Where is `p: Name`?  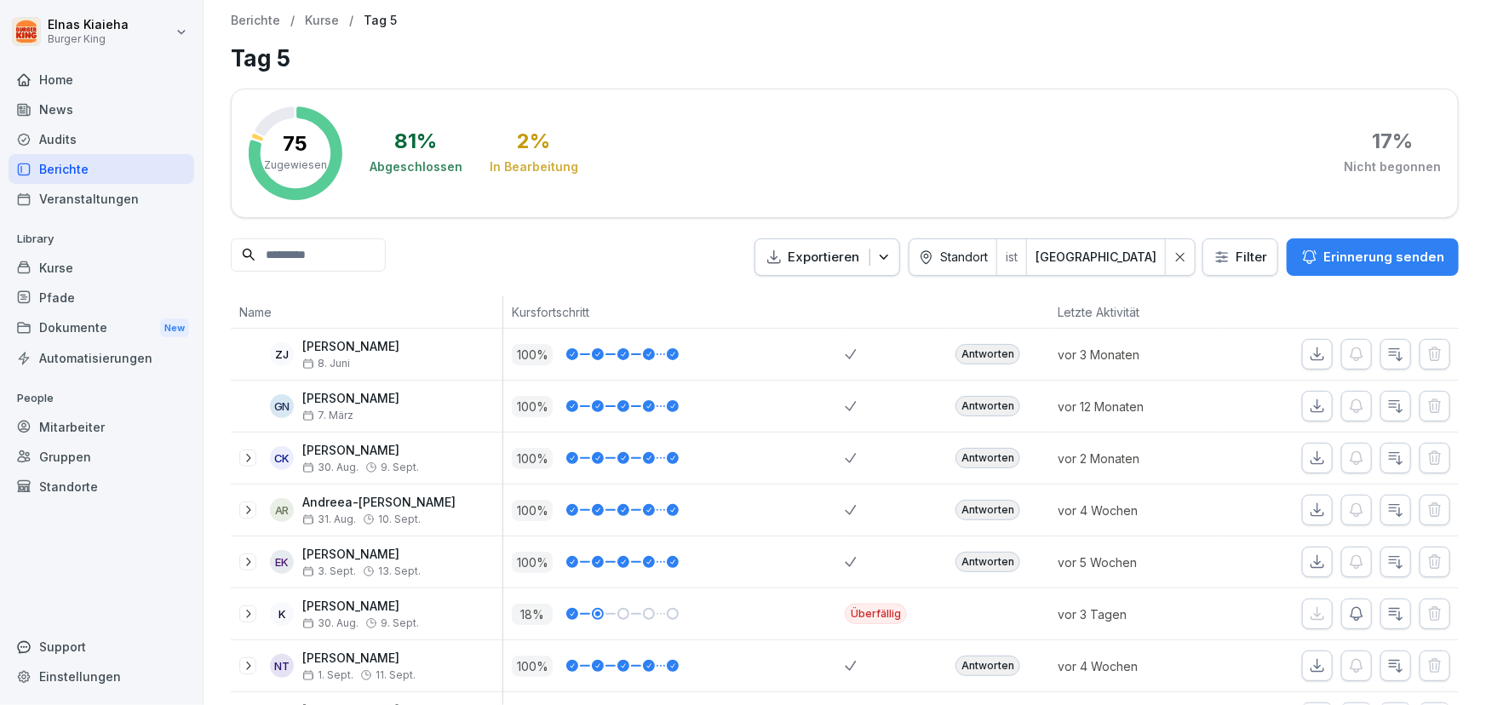 p: Name is located at coordinates (366, 312).